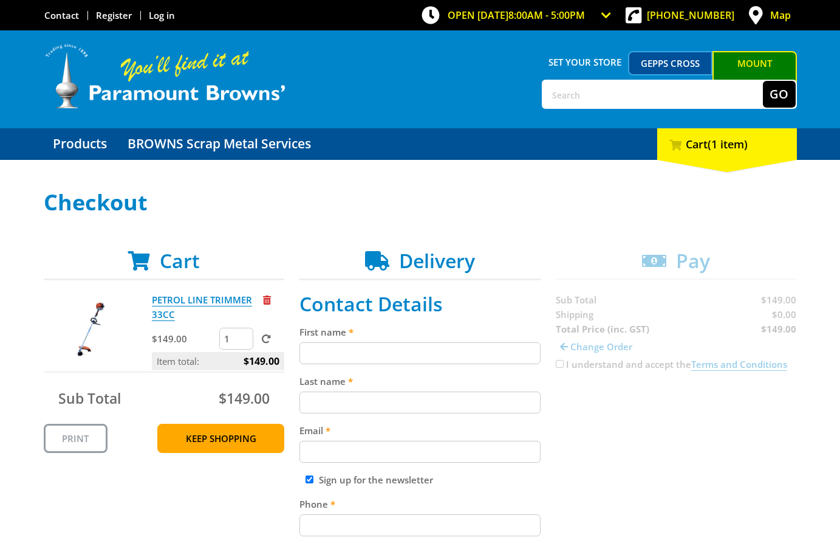 This screenshot has width=840, height=543. I want to click on label: Last name, so click(420, 381).